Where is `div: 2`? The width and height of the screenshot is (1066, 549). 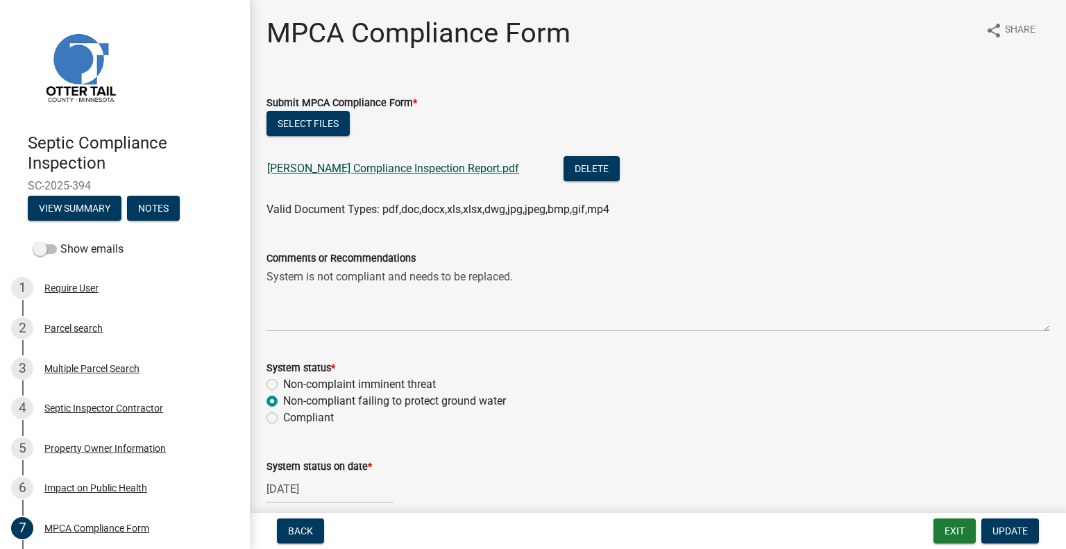 div: 2 is located at coordinates (22, 328).